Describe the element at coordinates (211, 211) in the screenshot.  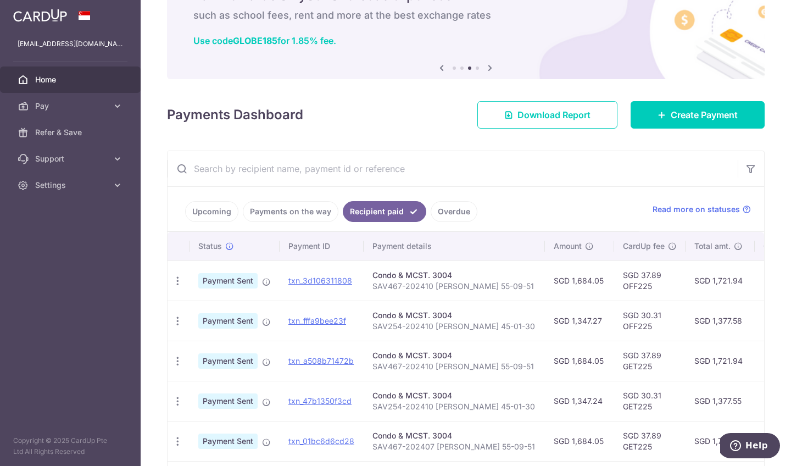
I see `a: Upcoming` at that location.